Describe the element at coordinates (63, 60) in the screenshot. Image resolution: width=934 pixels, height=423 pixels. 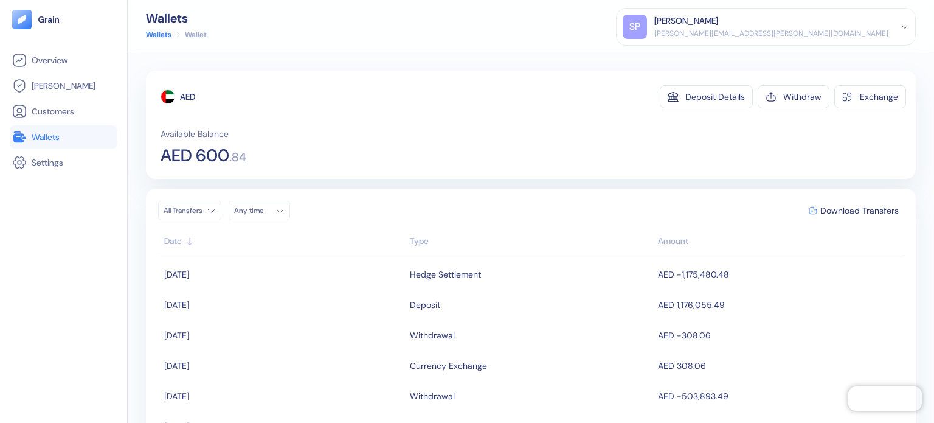
I see `a: Overview` at that location.